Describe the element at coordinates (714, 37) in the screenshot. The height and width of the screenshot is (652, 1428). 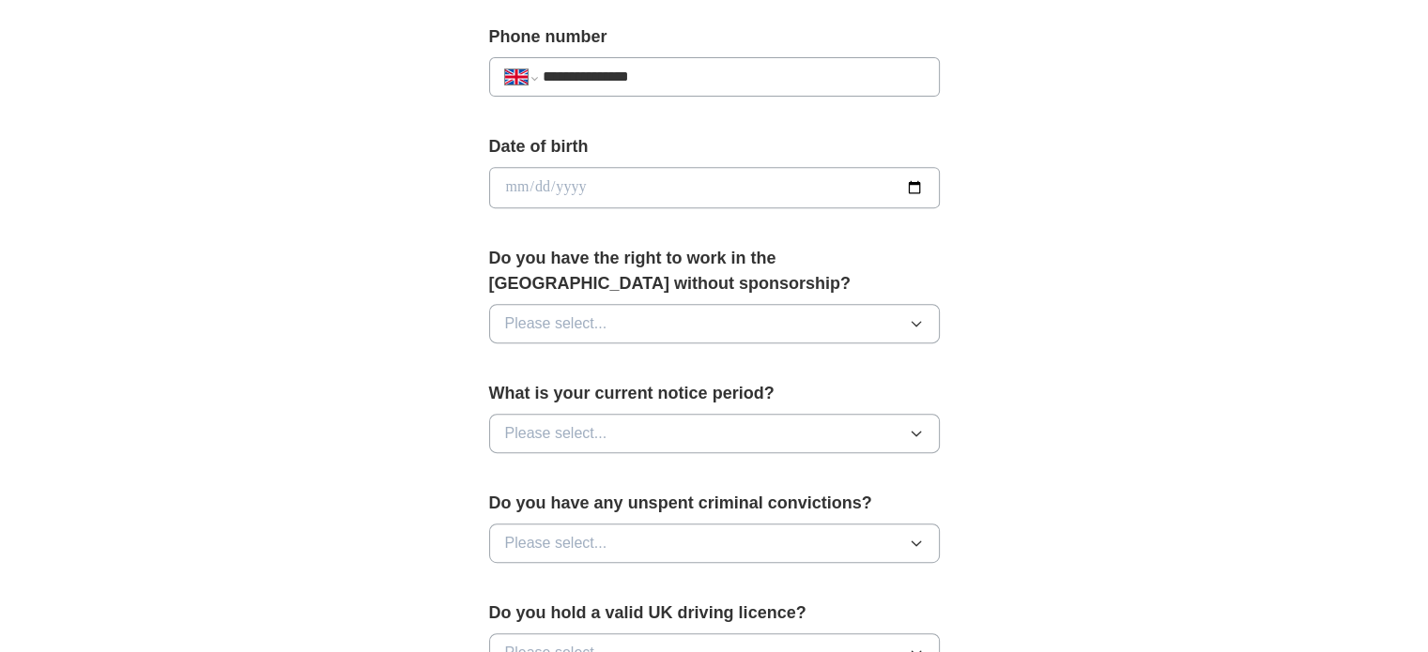
I see `label: Phone number` at that location.